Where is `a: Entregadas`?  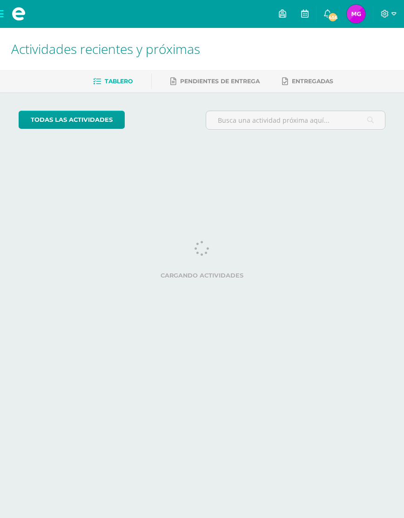
a: Entregadas is located at coordinates (308, 81).